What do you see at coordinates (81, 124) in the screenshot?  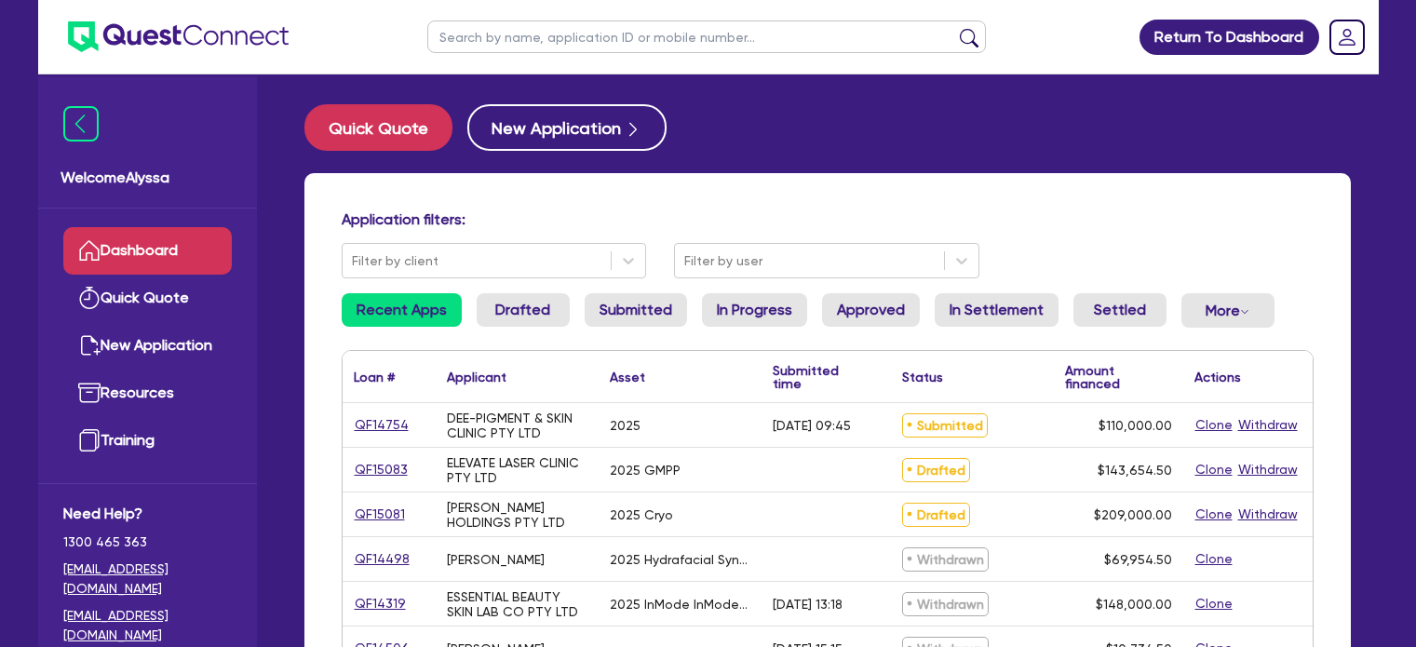 I see `img: icon-menu-close` at bounding box center [81, 124].